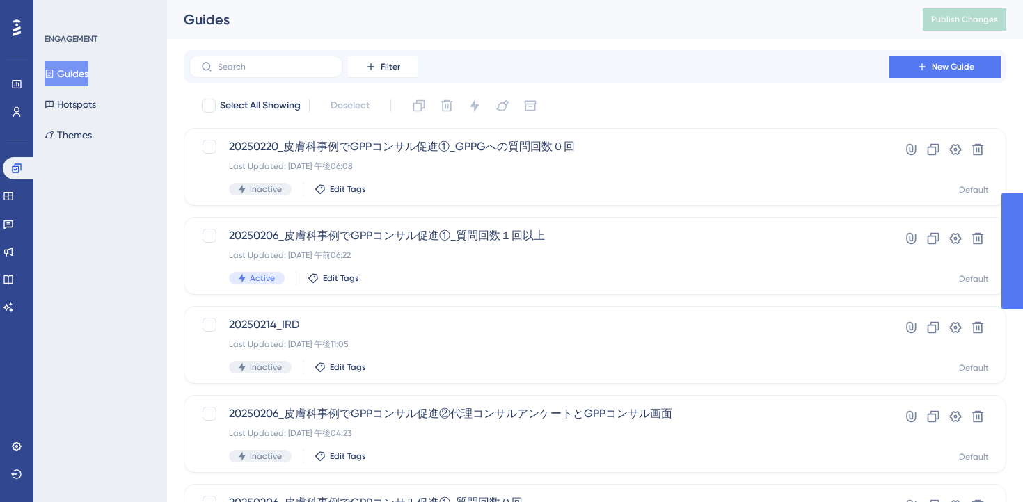 Image resolution: width=1023 pixels, height=502 pixels. What do you see at coordinates (536, 19) in the screenshot?
I see `div: Guides` at bounding box center [536, 19].